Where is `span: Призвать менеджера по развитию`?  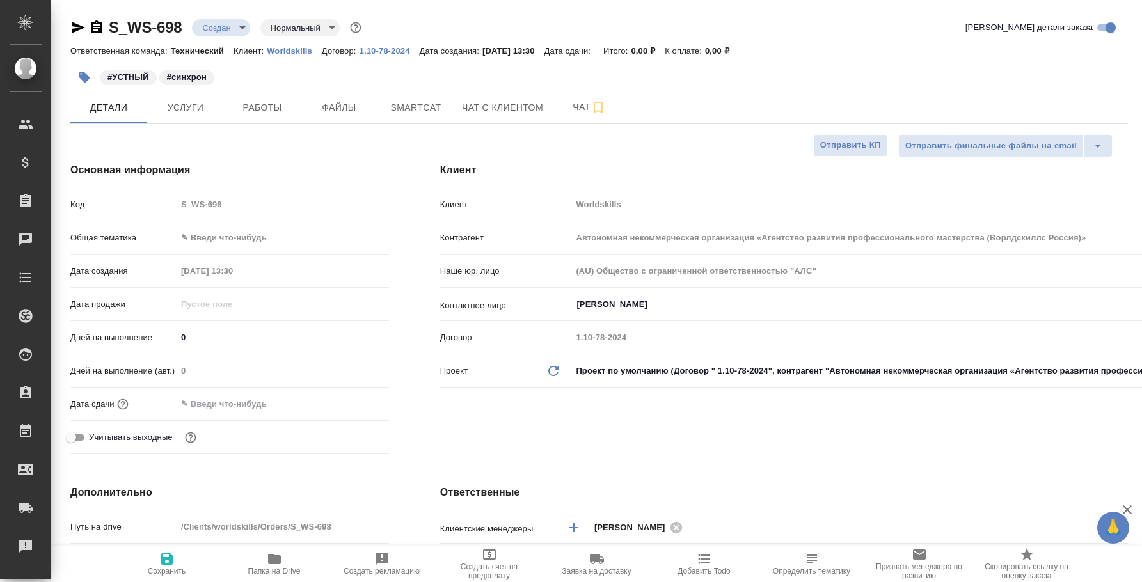 span: Призвать менеджера по развитию is located at coordinates (919, 571).